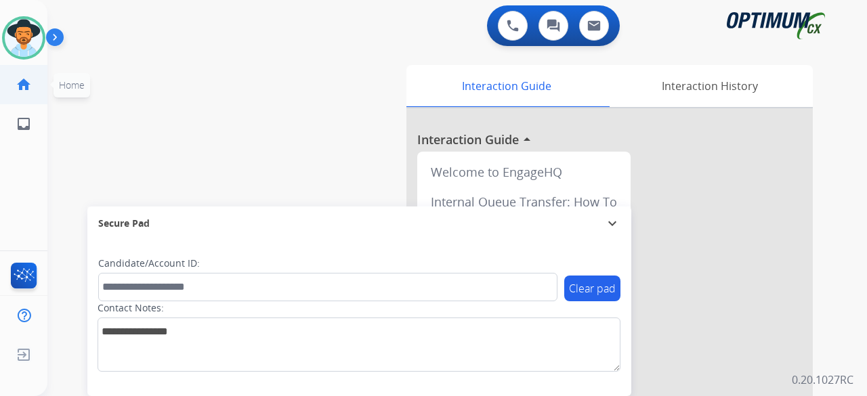  What do you see at coordinates (24, 124) in the screenshot?
I see `mat-icon: inbox` at bounding box center [24, 124].